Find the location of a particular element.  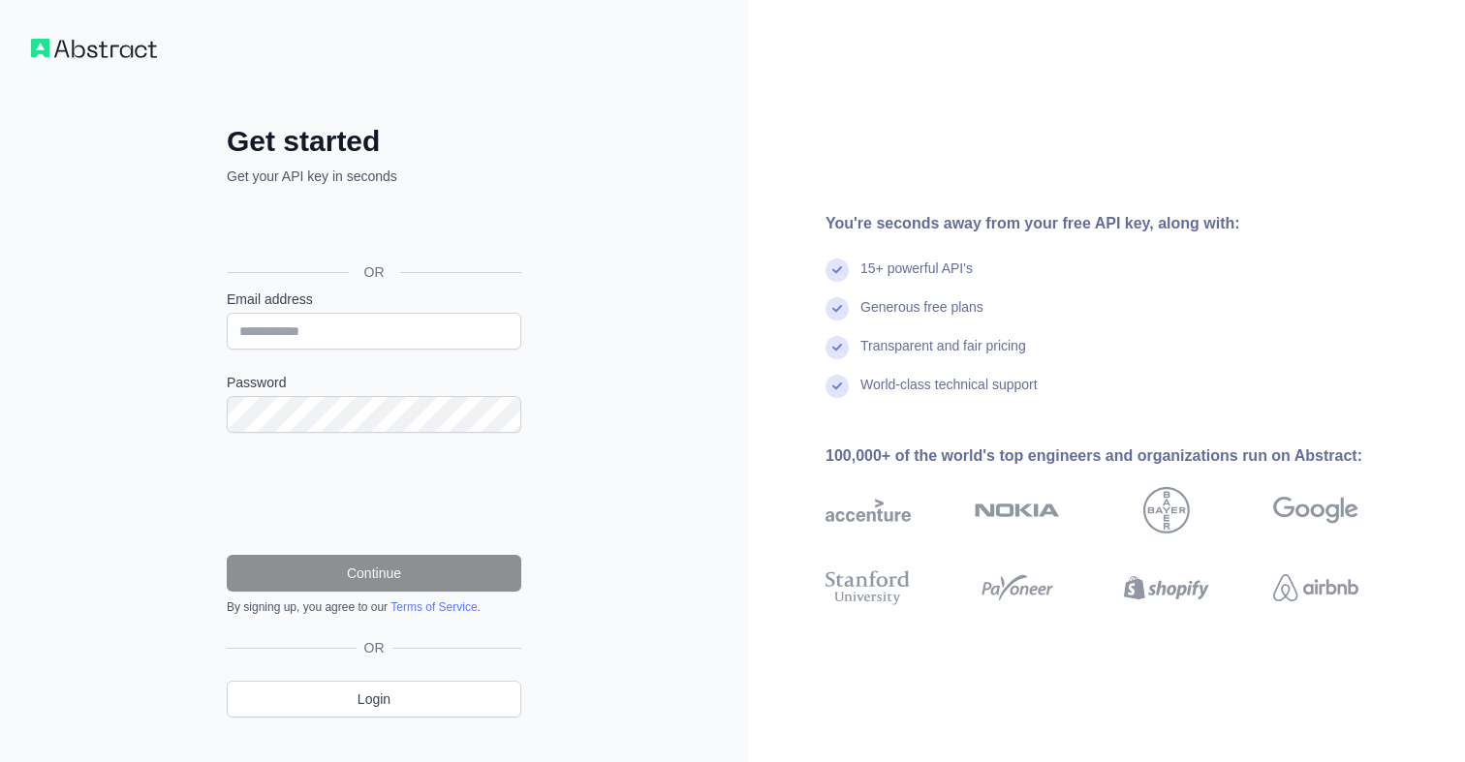

h2: Get started is located at coordinates (374, 141).